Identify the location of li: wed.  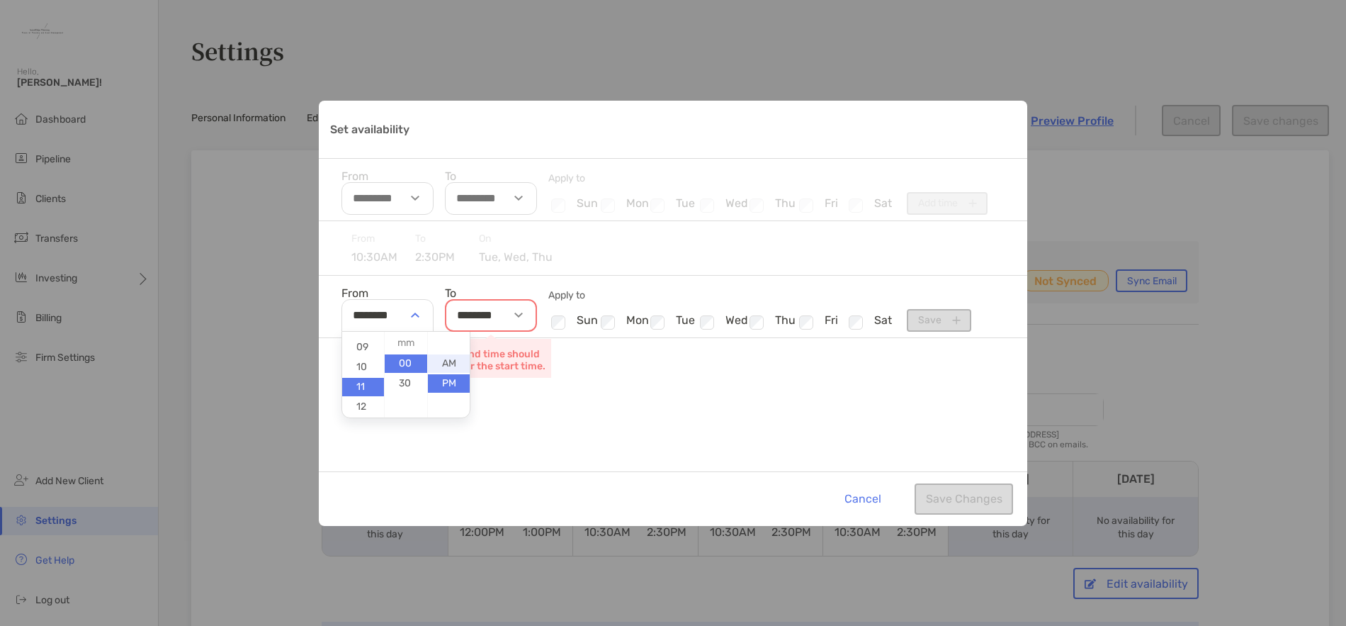
(722, 322).